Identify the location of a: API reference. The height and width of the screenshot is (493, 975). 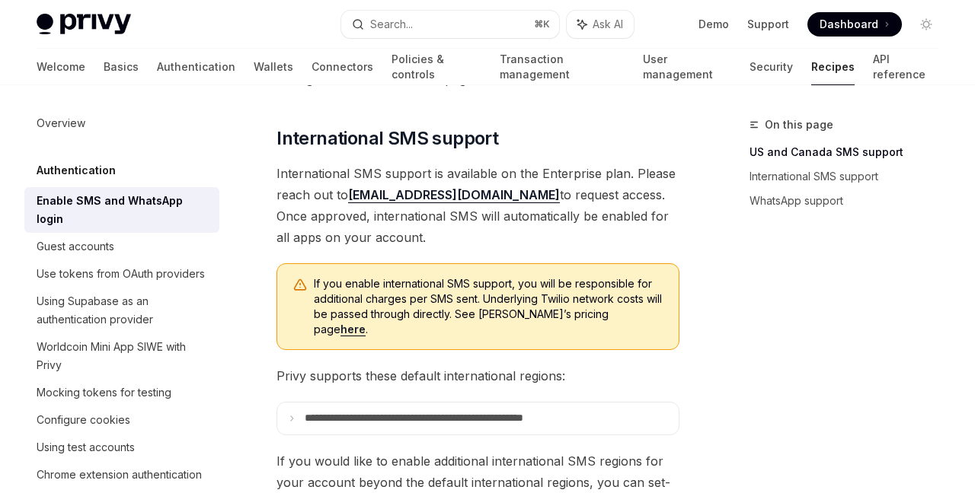
(905, 67).